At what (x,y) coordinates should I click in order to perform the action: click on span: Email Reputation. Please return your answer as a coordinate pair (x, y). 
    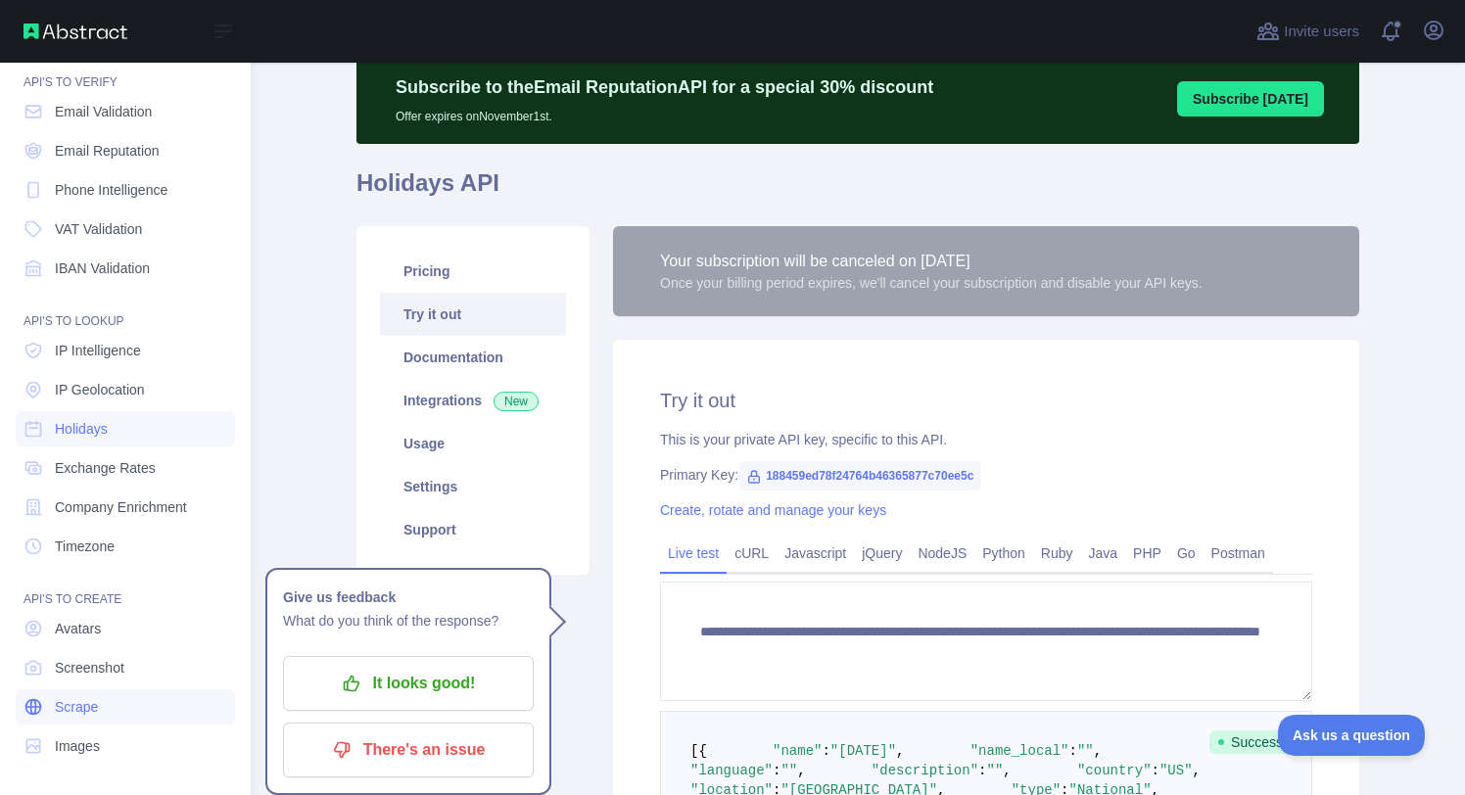
    Looking at the image, I should click on (107, 151).